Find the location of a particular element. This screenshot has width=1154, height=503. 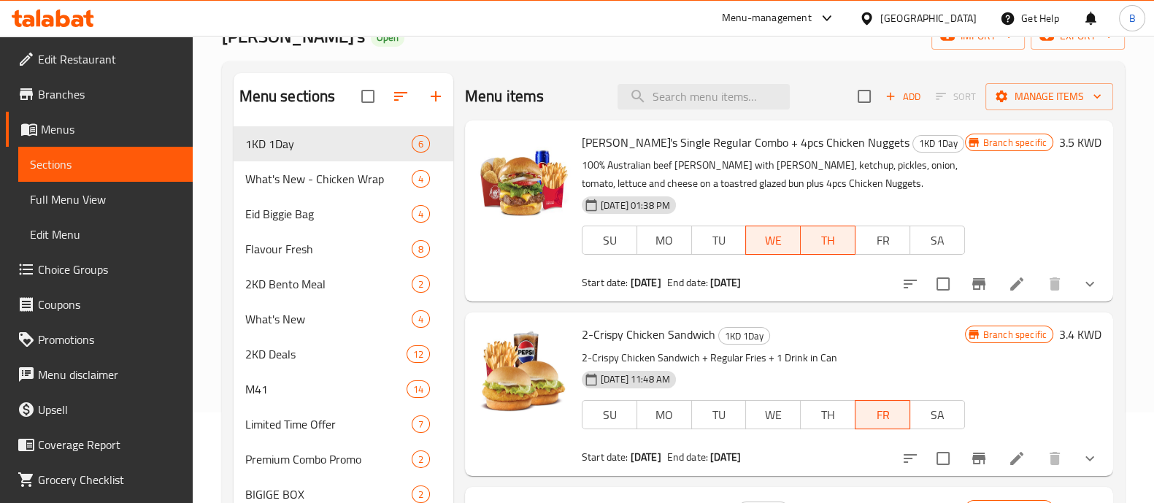

span: Select section first is located at coordinates (956, 96).